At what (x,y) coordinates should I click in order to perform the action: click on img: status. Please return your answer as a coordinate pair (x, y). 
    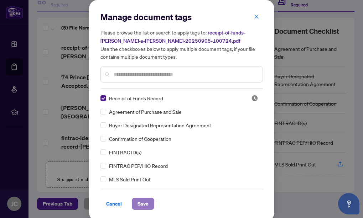
    Looking at the image, I should click on (254, 98).